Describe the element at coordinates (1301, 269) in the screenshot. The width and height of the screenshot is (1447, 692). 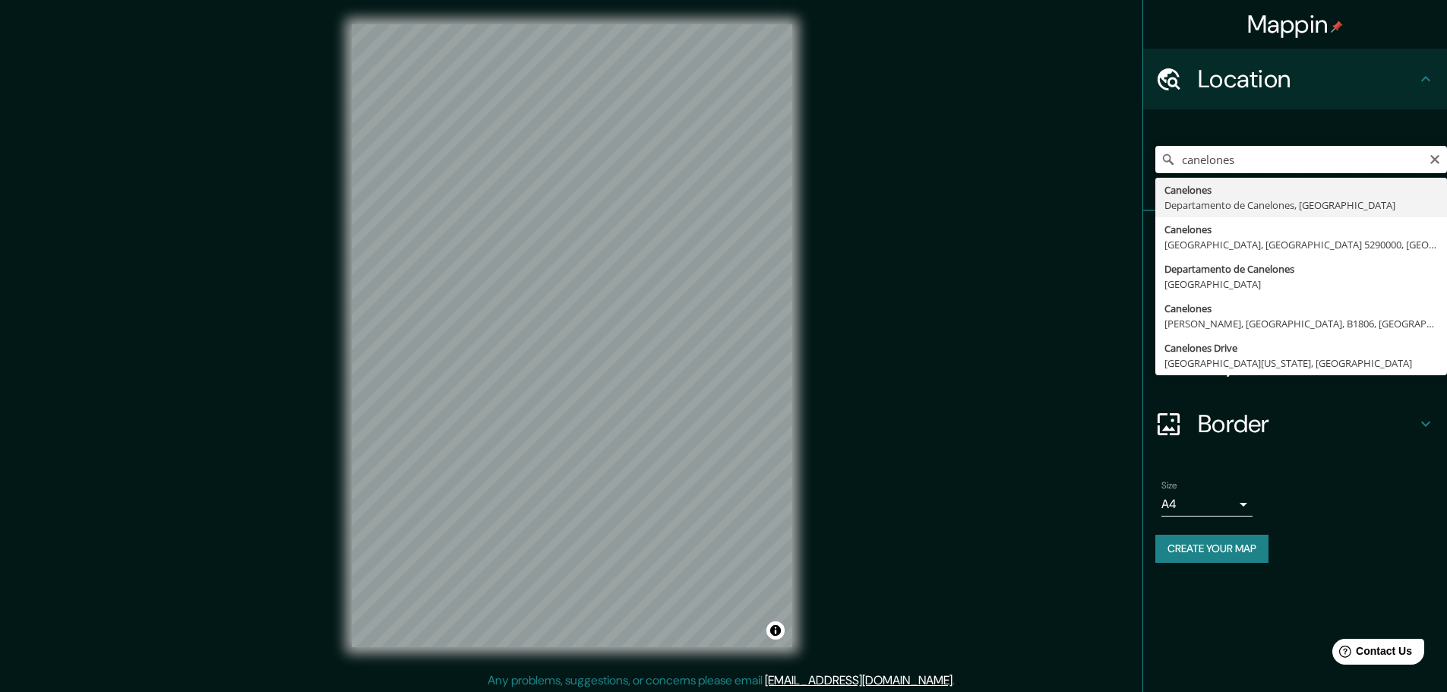
I see `div: Departamento de Canelones` at that location.